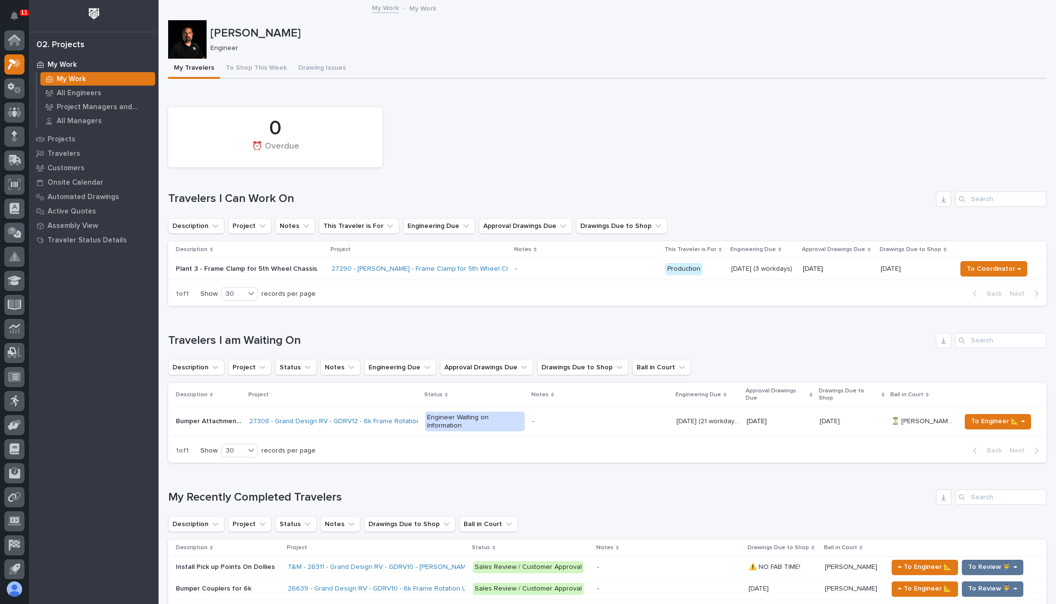  What do you see at coordinates (475, 421) in the screenshot?
I see `div: Engineer Waiting on Information` at bounding box center [475, 421].